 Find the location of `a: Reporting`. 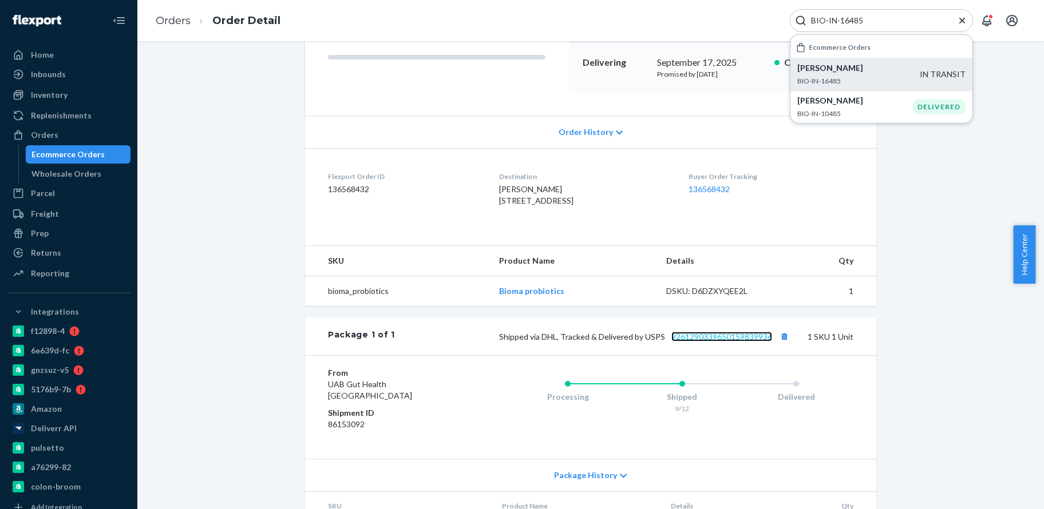

a: Reporting is located at coordinates (69, 274).